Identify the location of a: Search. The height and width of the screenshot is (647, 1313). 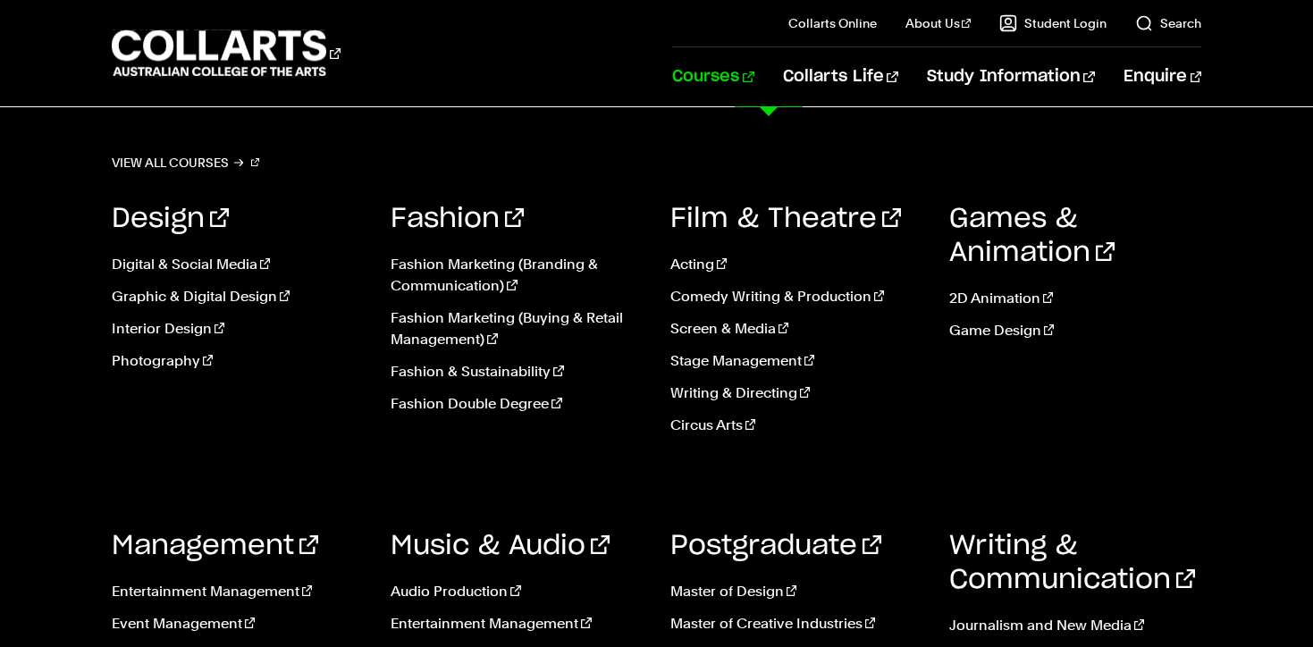
(1168, 23).